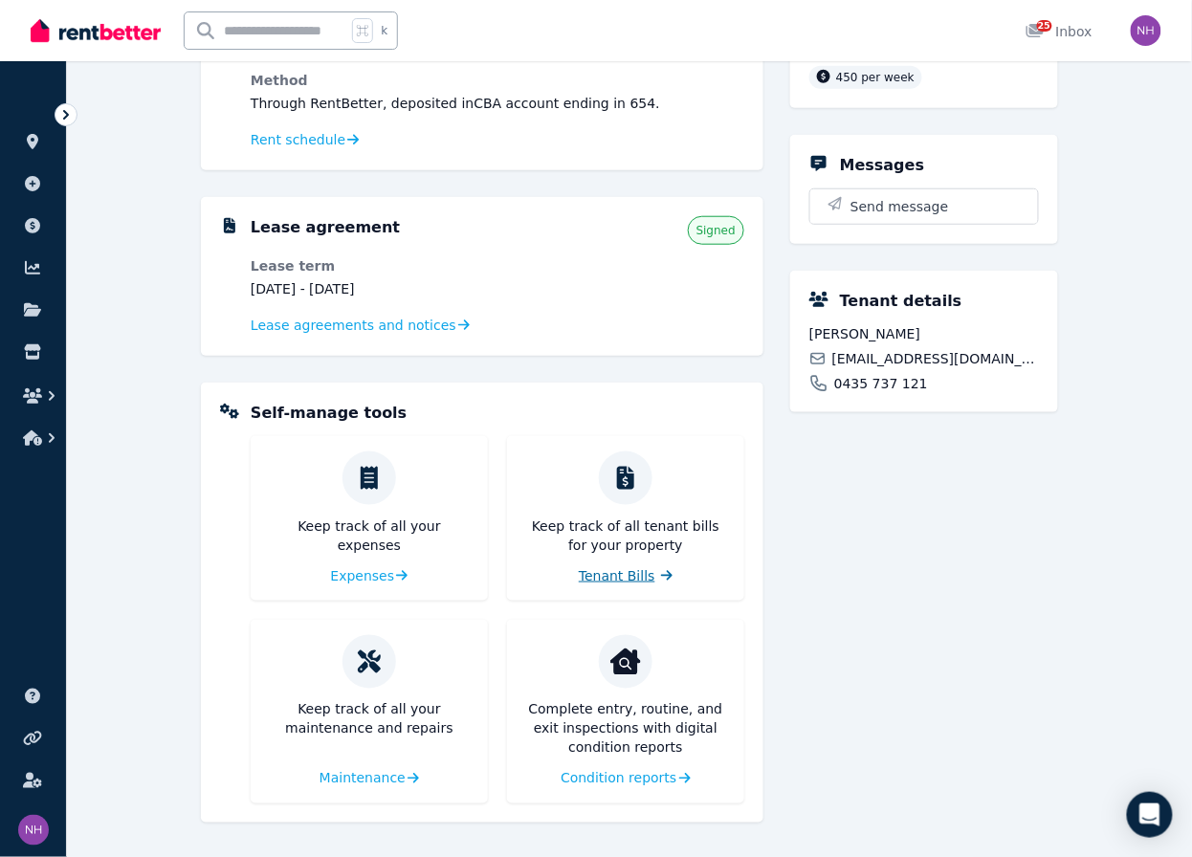  Describe the element at coordinates (900, 207) in the screenshot. I see `span: Send message` at that location.